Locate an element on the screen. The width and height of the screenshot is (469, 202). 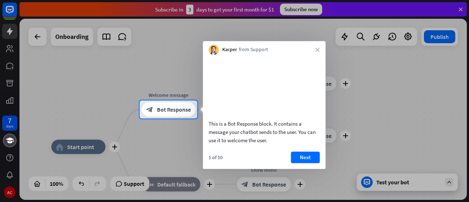
span: from Support is located at coordinates (253, 50).